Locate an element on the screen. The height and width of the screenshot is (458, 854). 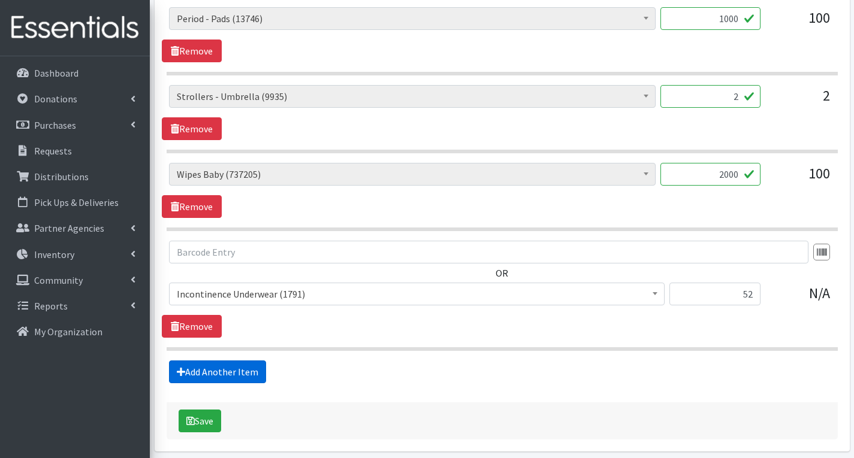
a: Inventory is located at coordinates (75, 255).